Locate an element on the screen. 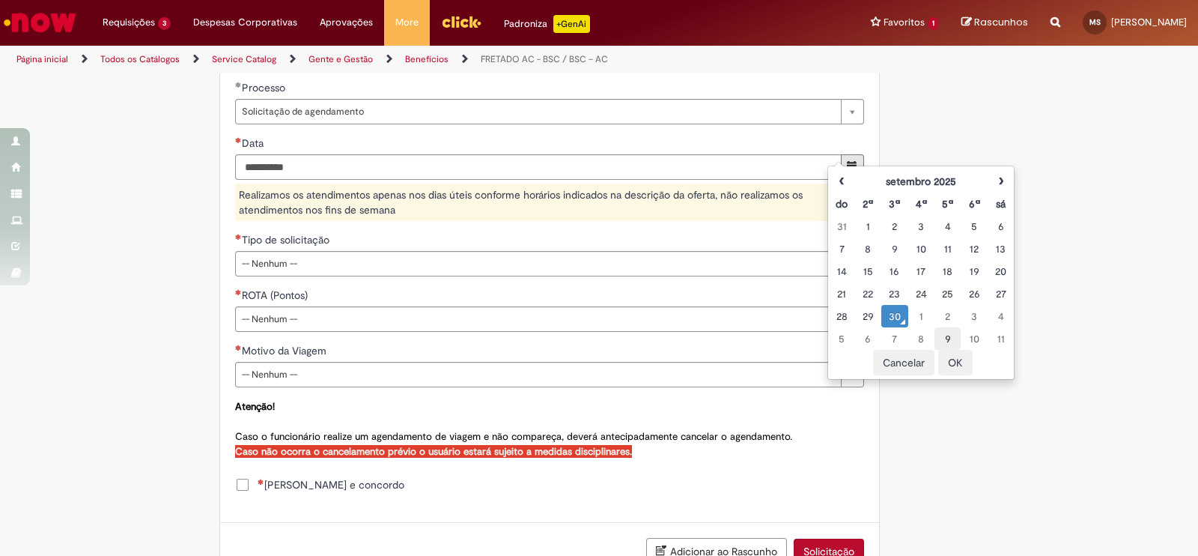 This screenshot has width=1198, height=556. th: Quarta-feira is located at coordinates (921, 204).